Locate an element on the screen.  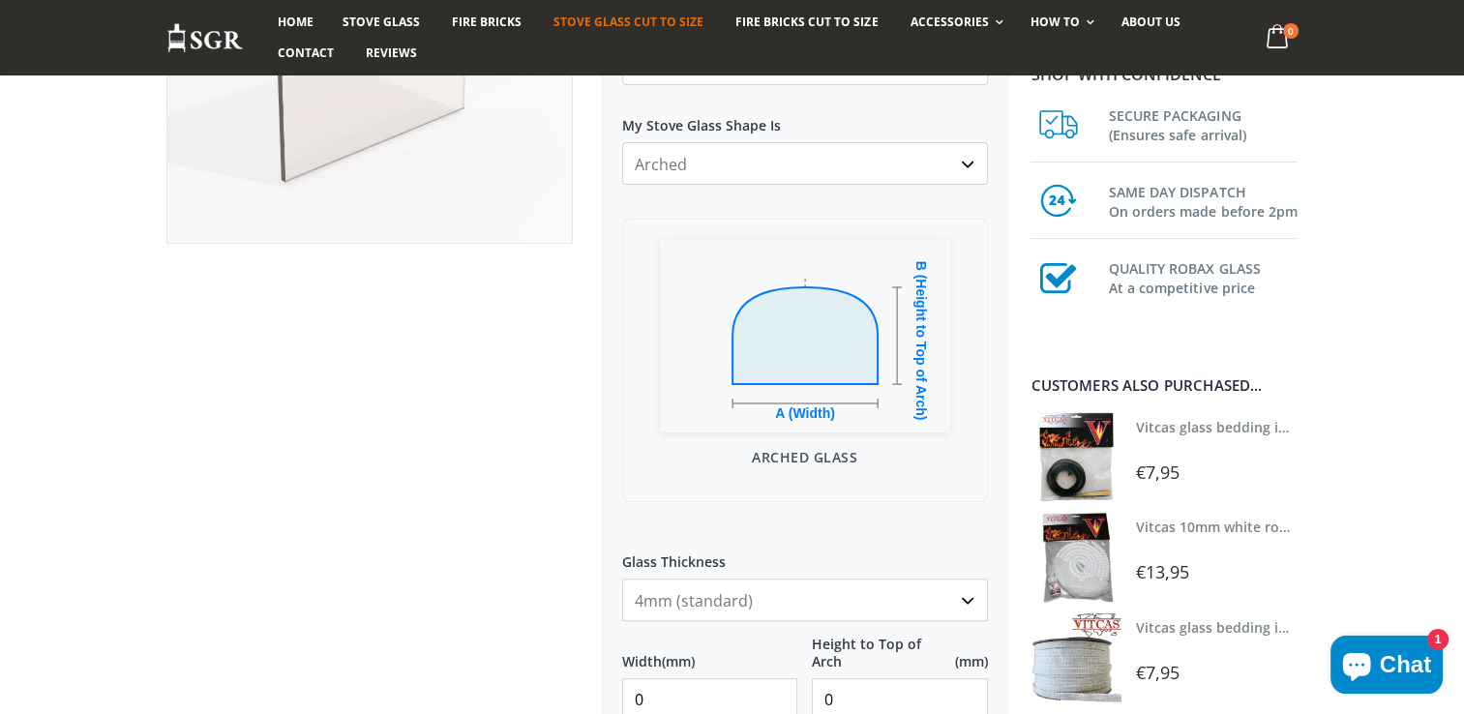
p: Arched Glass is located at coordinates (805, 457).